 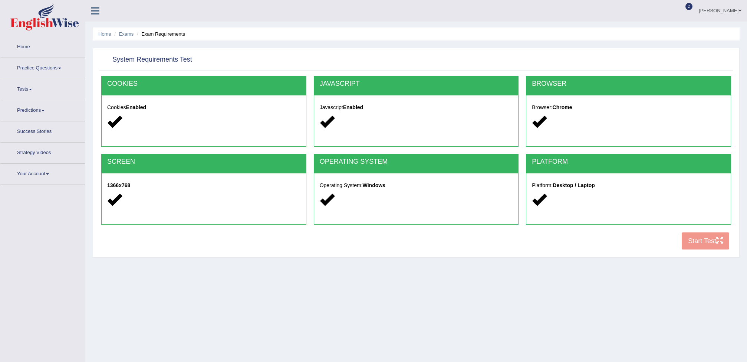 I want to click on strong: 1366x768, so click(x=119, y=185).